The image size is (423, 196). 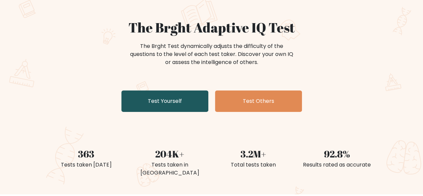 What do you see at coordinates (86, 154) in the screenshot?
I see `div: 363` at bounding box center [86, 154].